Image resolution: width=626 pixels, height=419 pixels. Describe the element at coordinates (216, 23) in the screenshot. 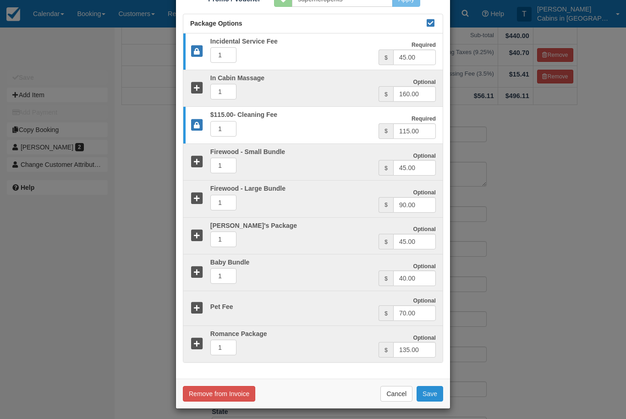

I see `span: Package Options` at that location.